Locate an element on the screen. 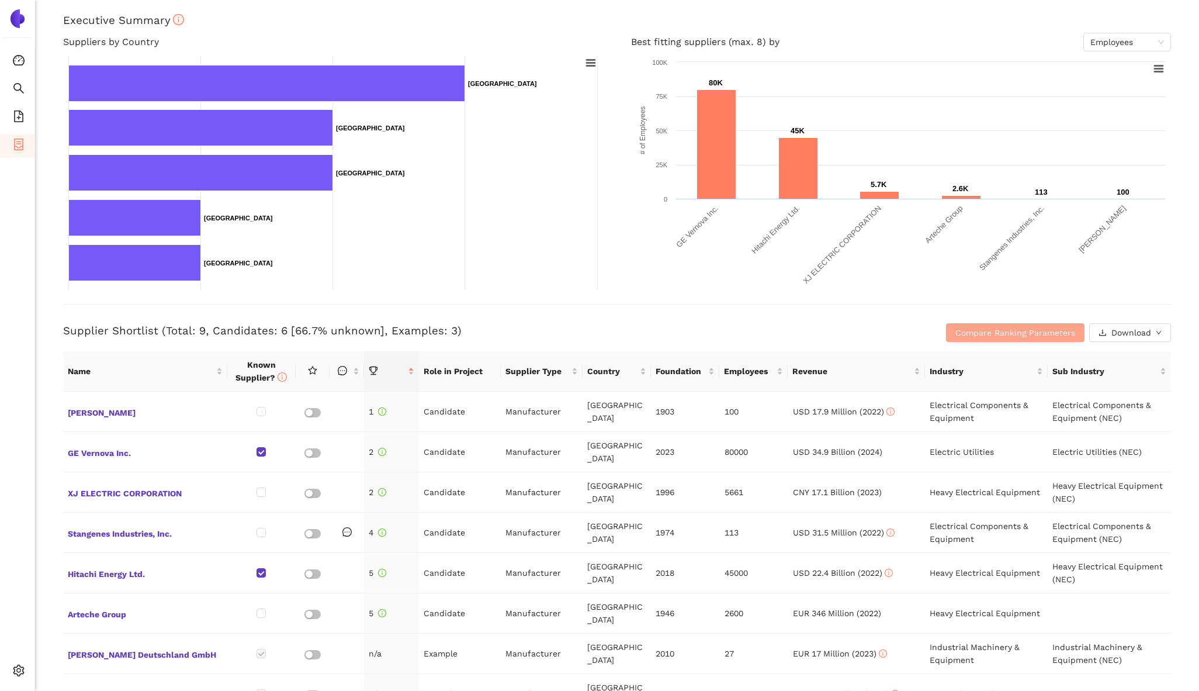  span: dashboard is located at coordinates (19, 62).